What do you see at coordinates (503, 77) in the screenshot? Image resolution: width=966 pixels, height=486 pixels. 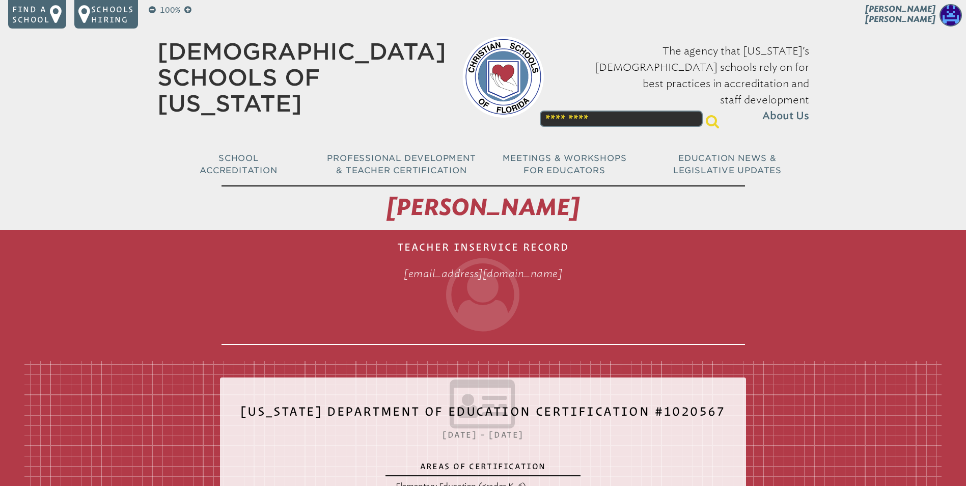 I see `img: csf-logo-web-colors.png` at bounding box center [503, 77].